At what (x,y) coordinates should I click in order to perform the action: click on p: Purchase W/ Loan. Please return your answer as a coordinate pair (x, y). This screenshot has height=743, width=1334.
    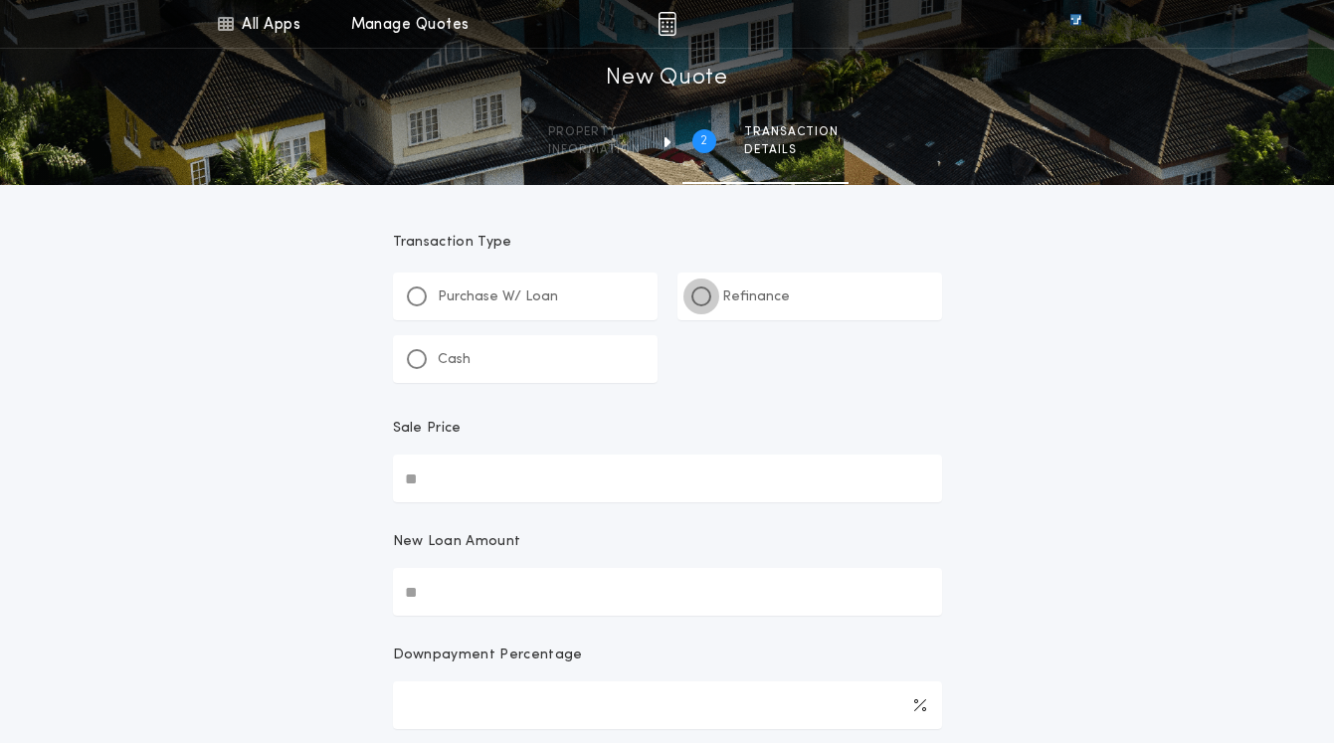
    Looking at the image, I should click on (497, 297).